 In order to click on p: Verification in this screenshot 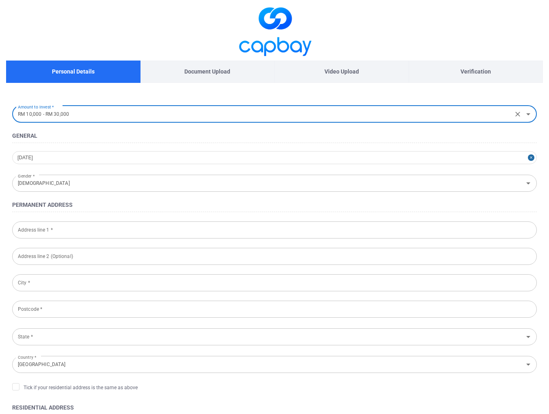, I will do `click(476, 72)`.